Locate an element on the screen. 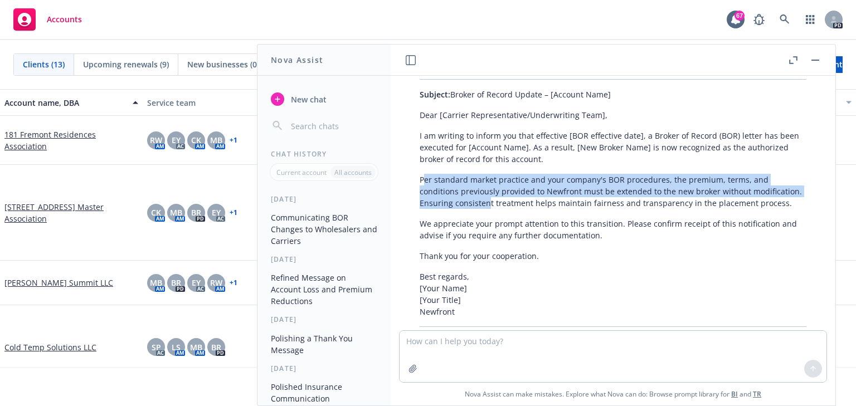 Image resolution: width=856 pixels, height=406 pixels. h1: Nova Assist is located at coordinates (297, 60).